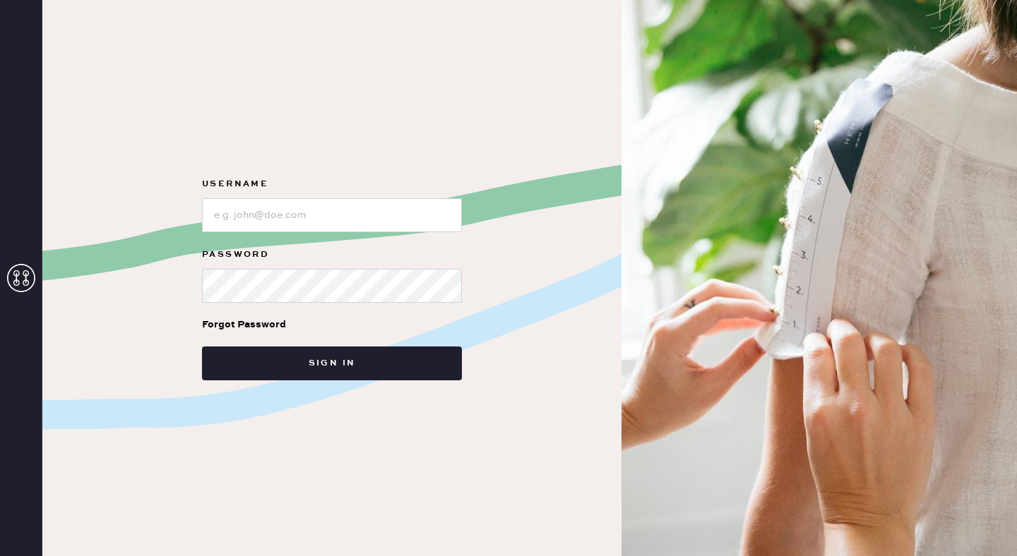  What do you see at coordinates (244, 325) in the screenshot?
I see `div: Forgot Password` at bounding box center [244, 325].